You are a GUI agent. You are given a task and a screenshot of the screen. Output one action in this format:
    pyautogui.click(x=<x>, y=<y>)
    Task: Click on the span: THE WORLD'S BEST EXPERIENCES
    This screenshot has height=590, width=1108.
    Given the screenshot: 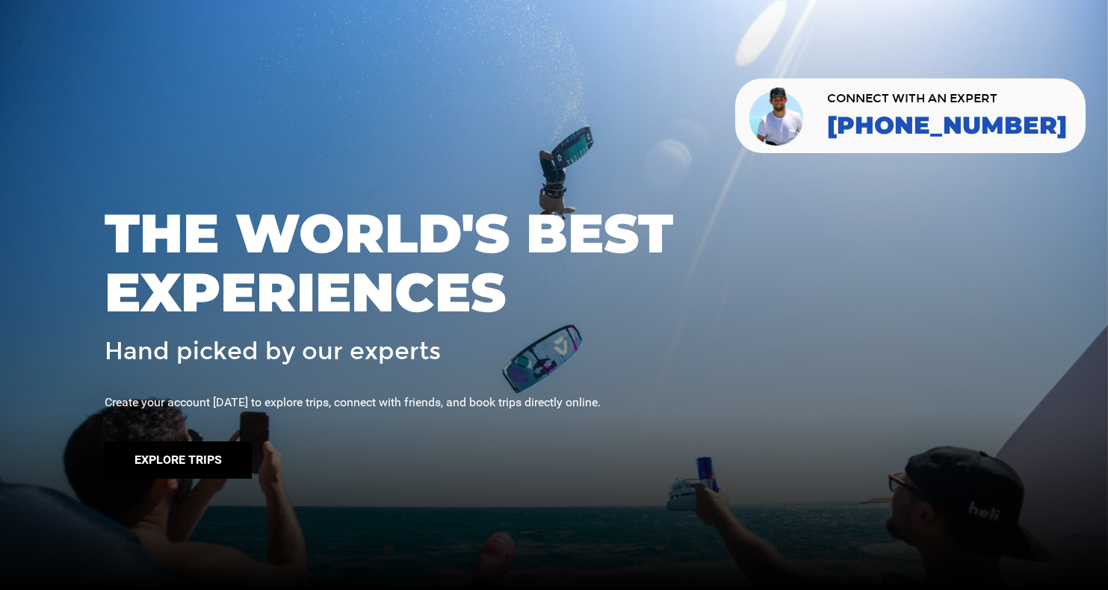 What is the action you would take?
    pyautogui.click(x=554, y=263)
    